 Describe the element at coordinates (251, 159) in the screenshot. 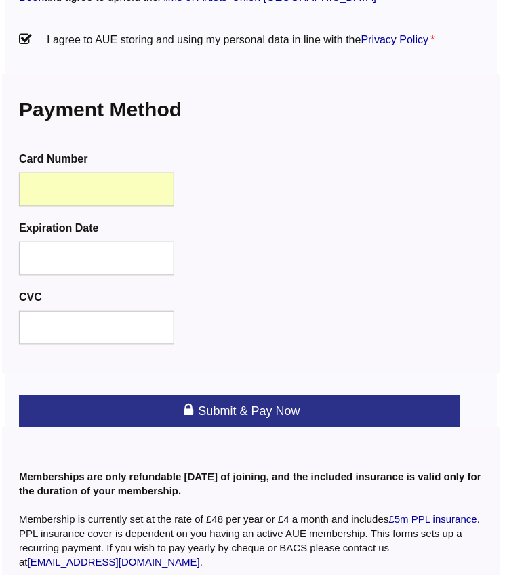

I see `label: Card Number` at that location.